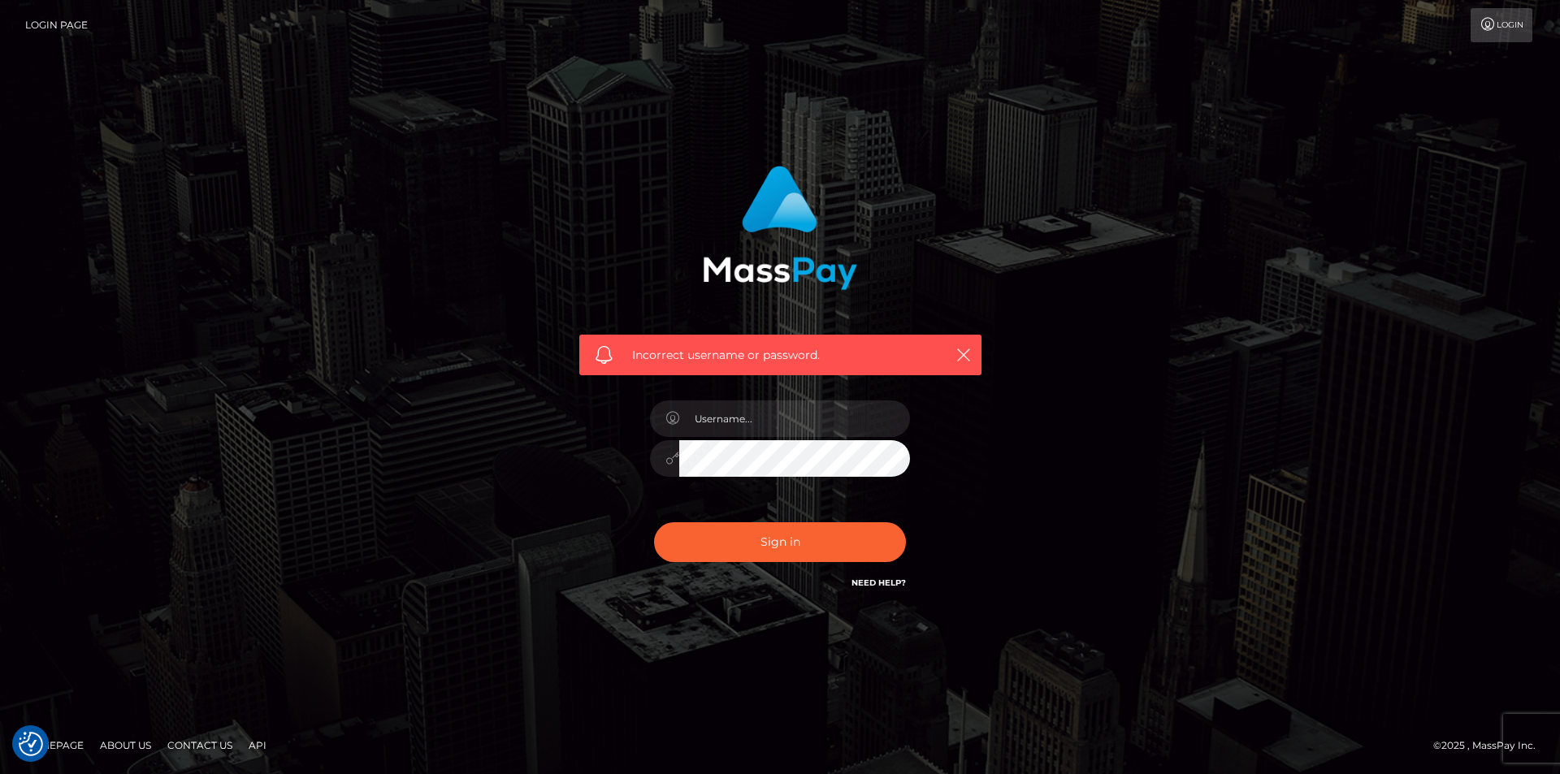 The image size is (1560, 774). What do you see at coordinates (31, 744) in the screenshot?
I see `button: Consent Preferences` at bounding box center [31, 744].